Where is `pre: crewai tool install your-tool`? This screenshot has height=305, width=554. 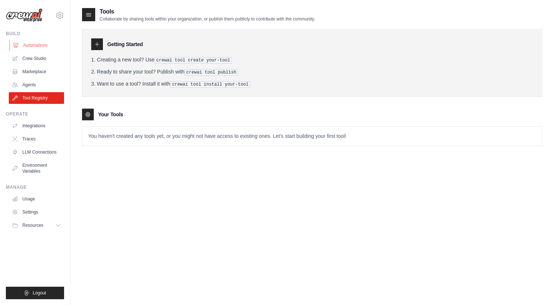 pre: crewai tool install your-tool is located at coordinates (210, 85).